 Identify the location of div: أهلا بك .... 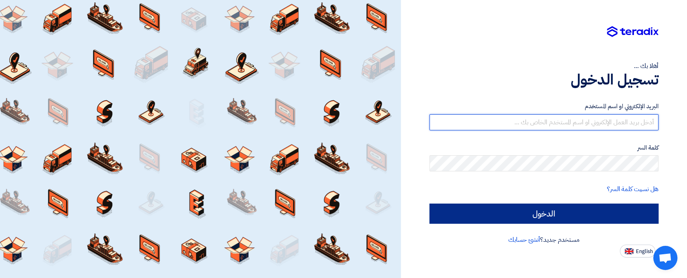
(544, 66).